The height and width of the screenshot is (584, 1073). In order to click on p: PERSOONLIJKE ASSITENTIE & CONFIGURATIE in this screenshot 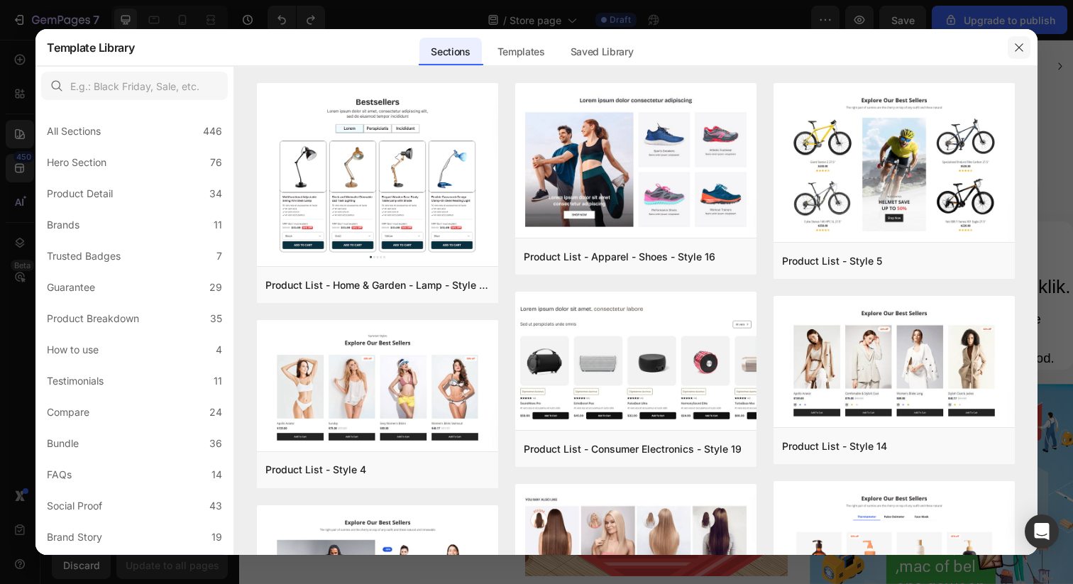, I will do `click(721, 194)`.